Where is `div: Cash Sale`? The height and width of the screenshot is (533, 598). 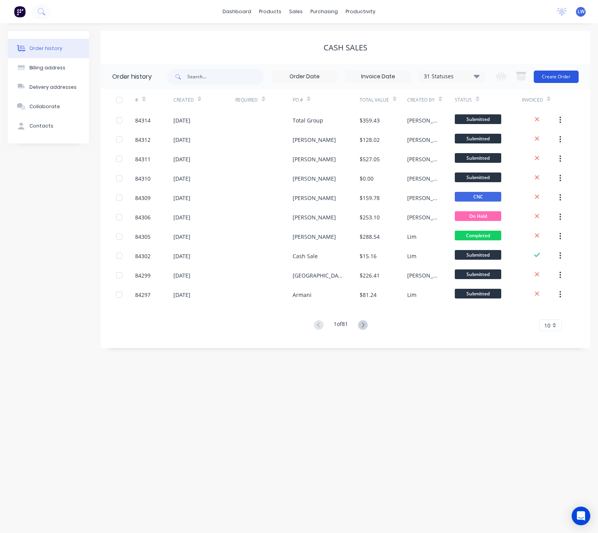 div: Cash Sale is located at coordinates (305, 256).